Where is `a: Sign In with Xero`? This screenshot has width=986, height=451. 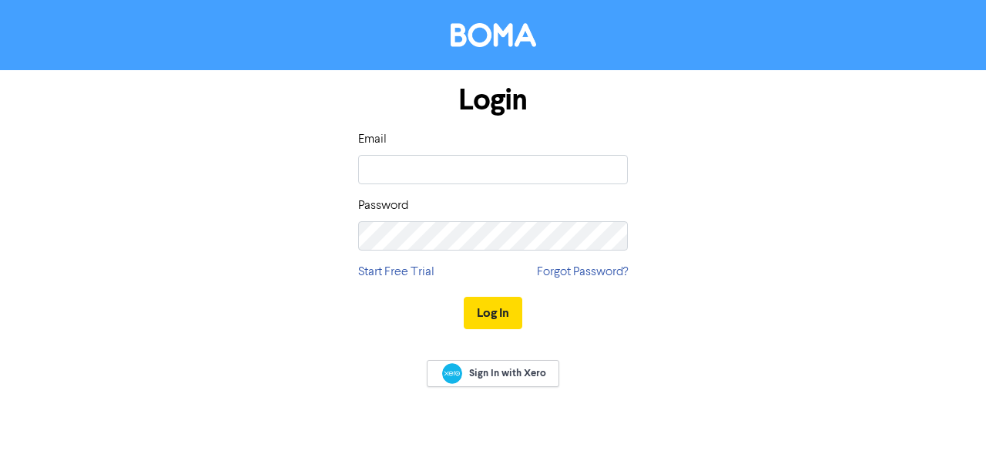
a: Sign In with Xero is located at coordinates (493, 373).